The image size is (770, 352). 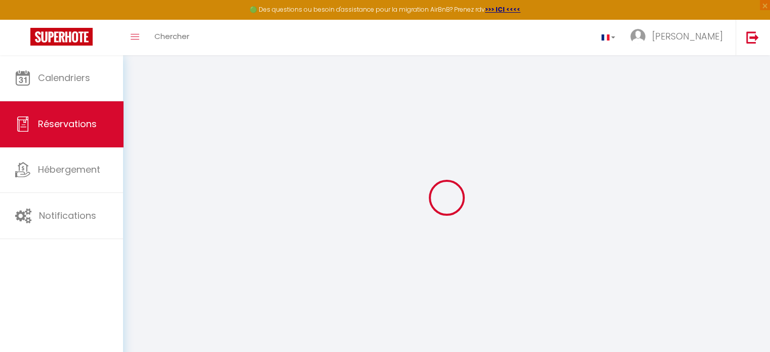 What do you see at coordinates (502, 9) in the screenshot?
I see `strong: >>> ICI <<<<` at bounding box center [502, 9].